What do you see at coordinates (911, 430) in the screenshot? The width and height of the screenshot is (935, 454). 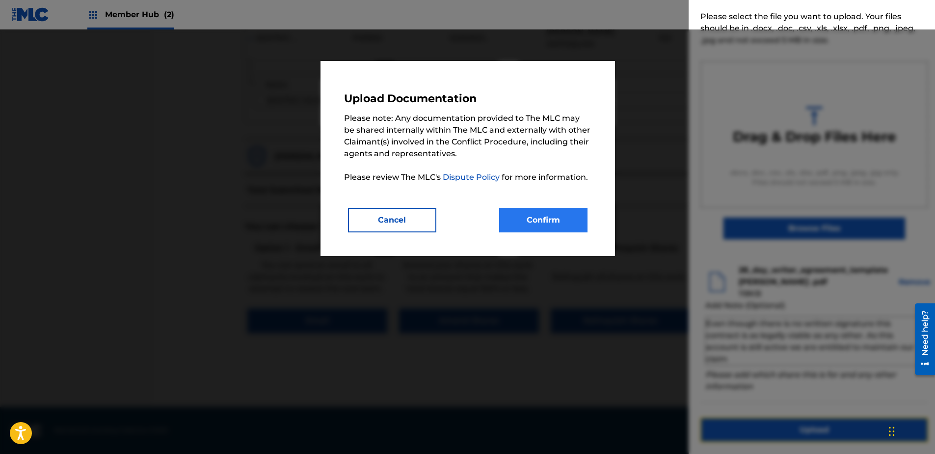 I see `div: Chat Widget` at bounding box center [911, 430].